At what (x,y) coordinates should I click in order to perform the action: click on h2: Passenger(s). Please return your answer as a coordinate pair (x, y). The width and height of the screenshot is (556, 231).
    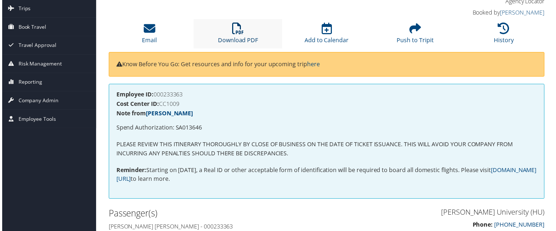
    Looking at the image, I should click on (214, 215).